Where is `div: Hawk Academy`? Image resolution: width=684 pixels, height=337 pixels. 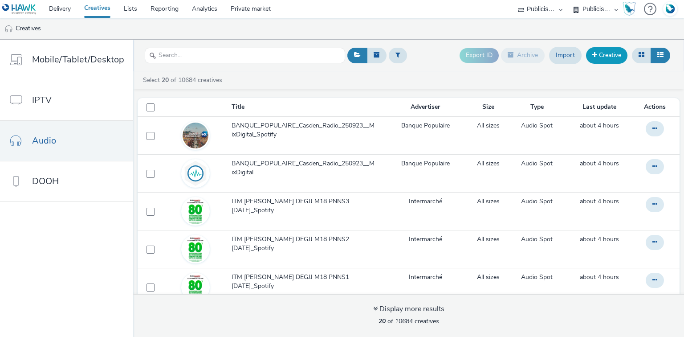 div: Hawk Academy is located at coordinates (629, 9).